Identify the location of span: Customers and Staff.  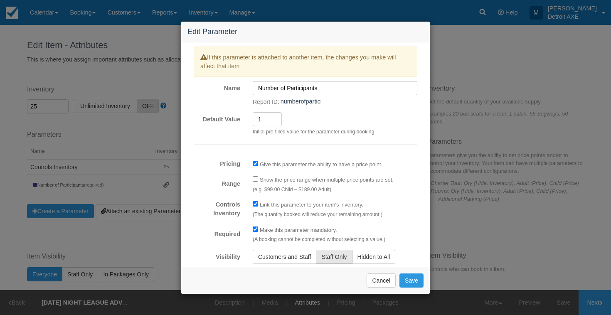
(284, 257).